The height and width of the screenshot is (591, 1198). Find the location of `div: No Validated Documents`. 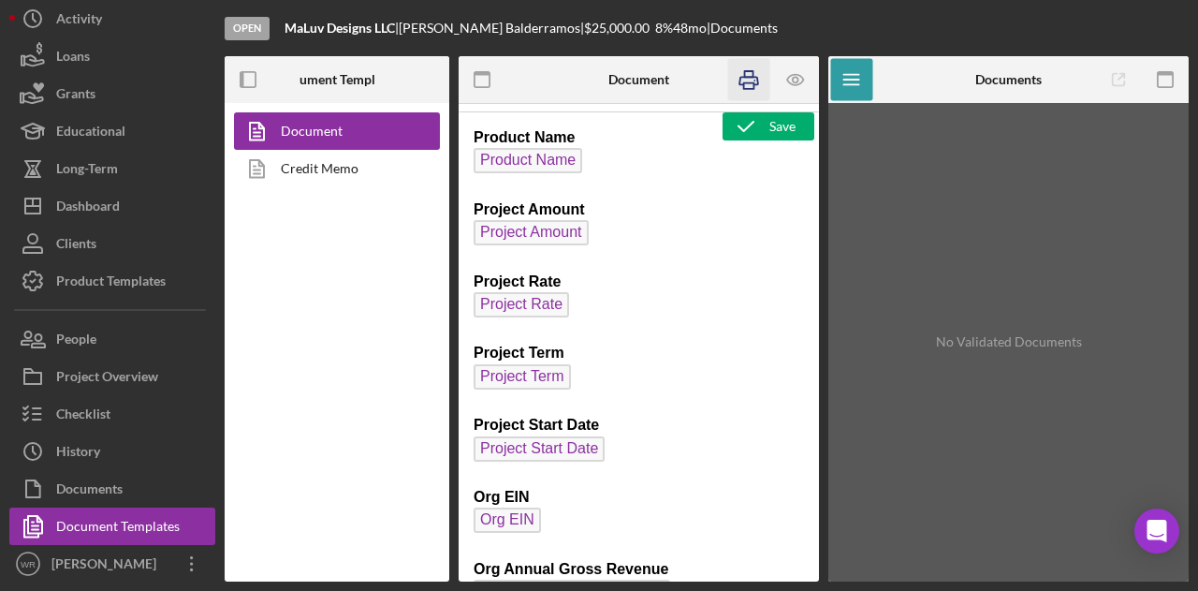

div: No Validated Documents is located at coordinates (1008, 342).